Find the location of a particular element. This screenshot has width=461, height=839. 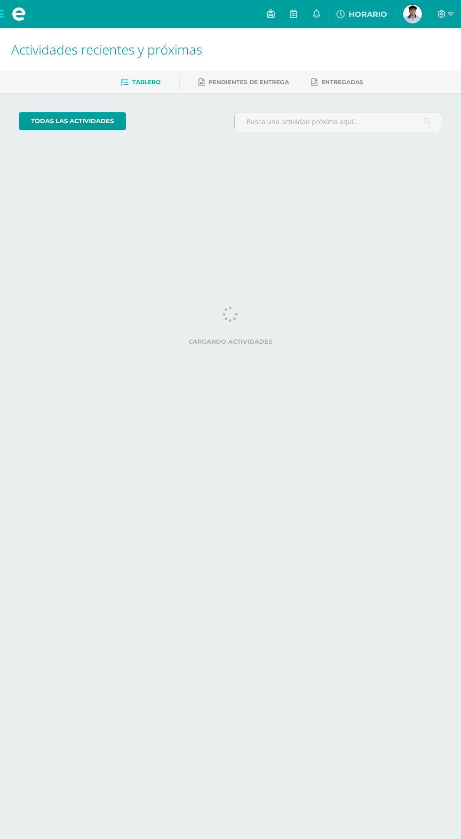

span: Pendientes de entrega is located at coordinates (248, 82).